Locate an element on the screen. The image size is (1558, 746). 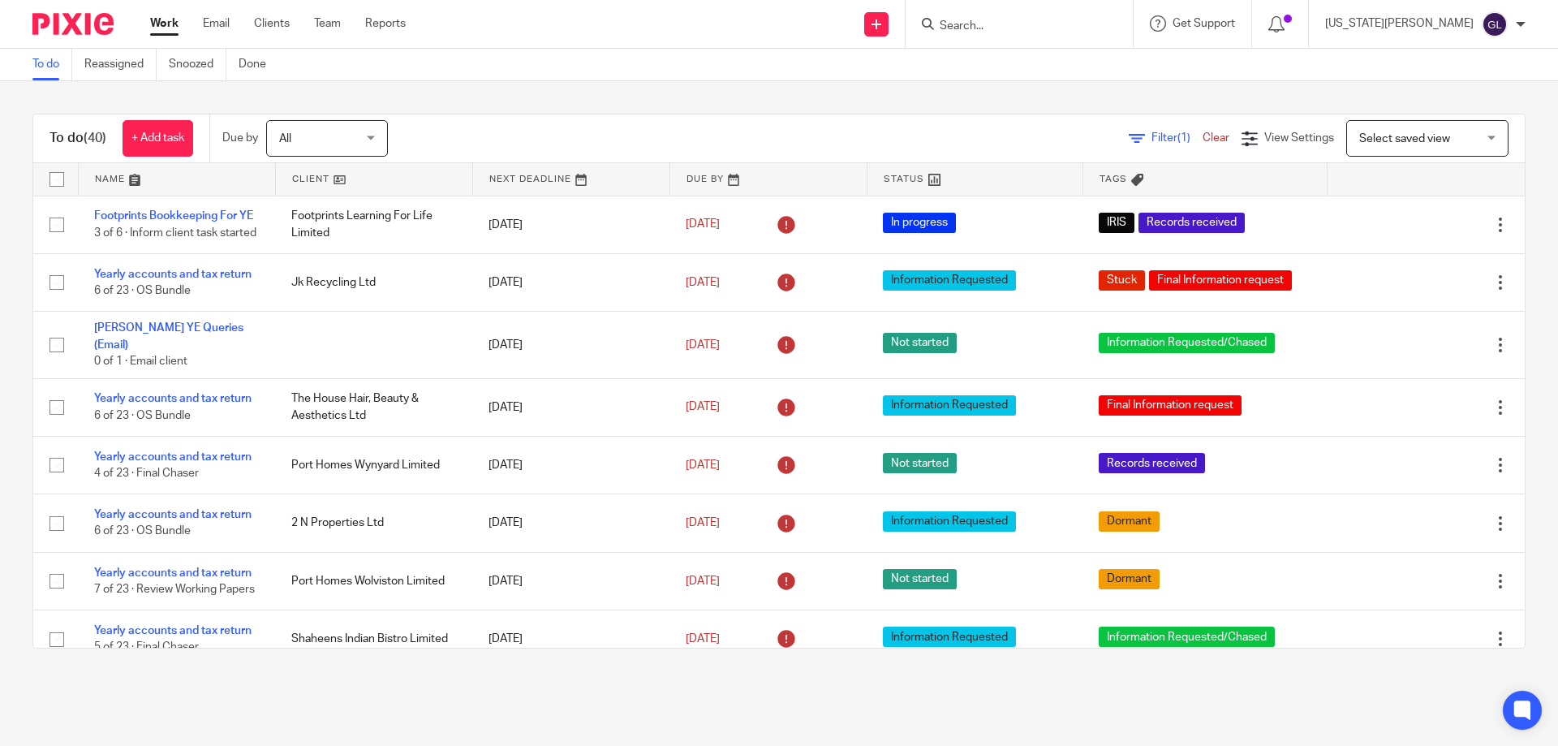
span: (40) is located at coordinates (95, 138).